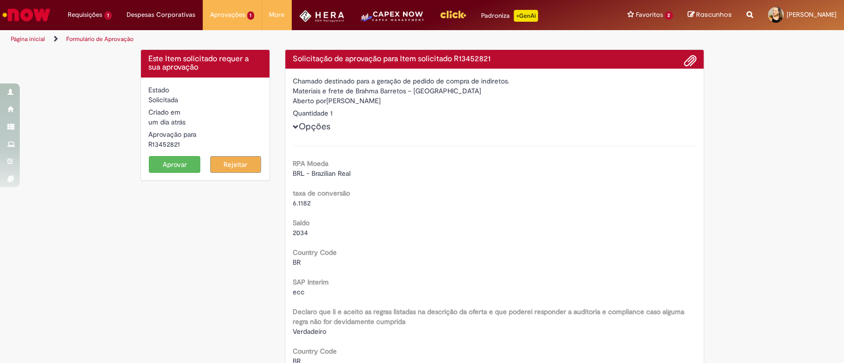 The image size is (844, 363). What do you see at coordinates (311, 164) in the screenshot?
I see `b: RPA Moeda` at bounding box center [311, 164].